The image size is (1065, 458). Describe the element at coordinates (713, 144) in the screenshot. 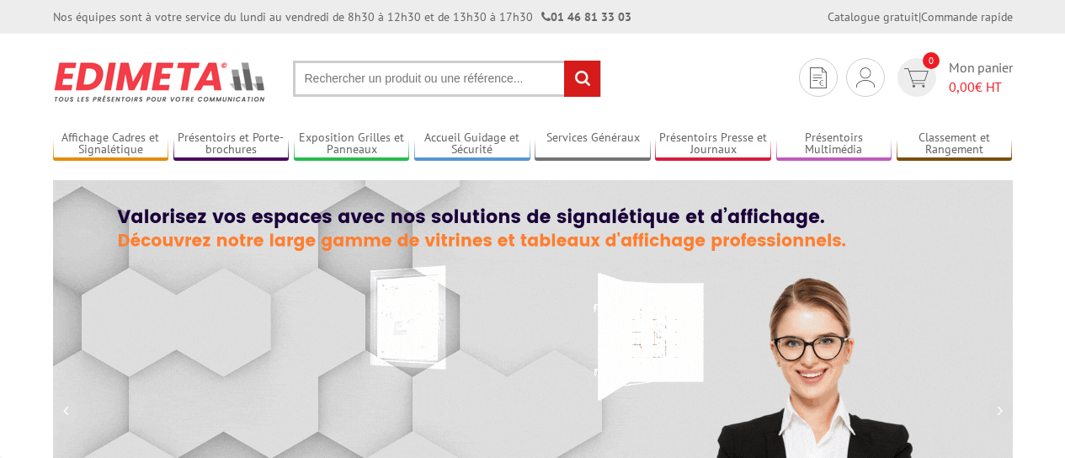

I see `a: Présentoirs Presse et Journaux` at that location.